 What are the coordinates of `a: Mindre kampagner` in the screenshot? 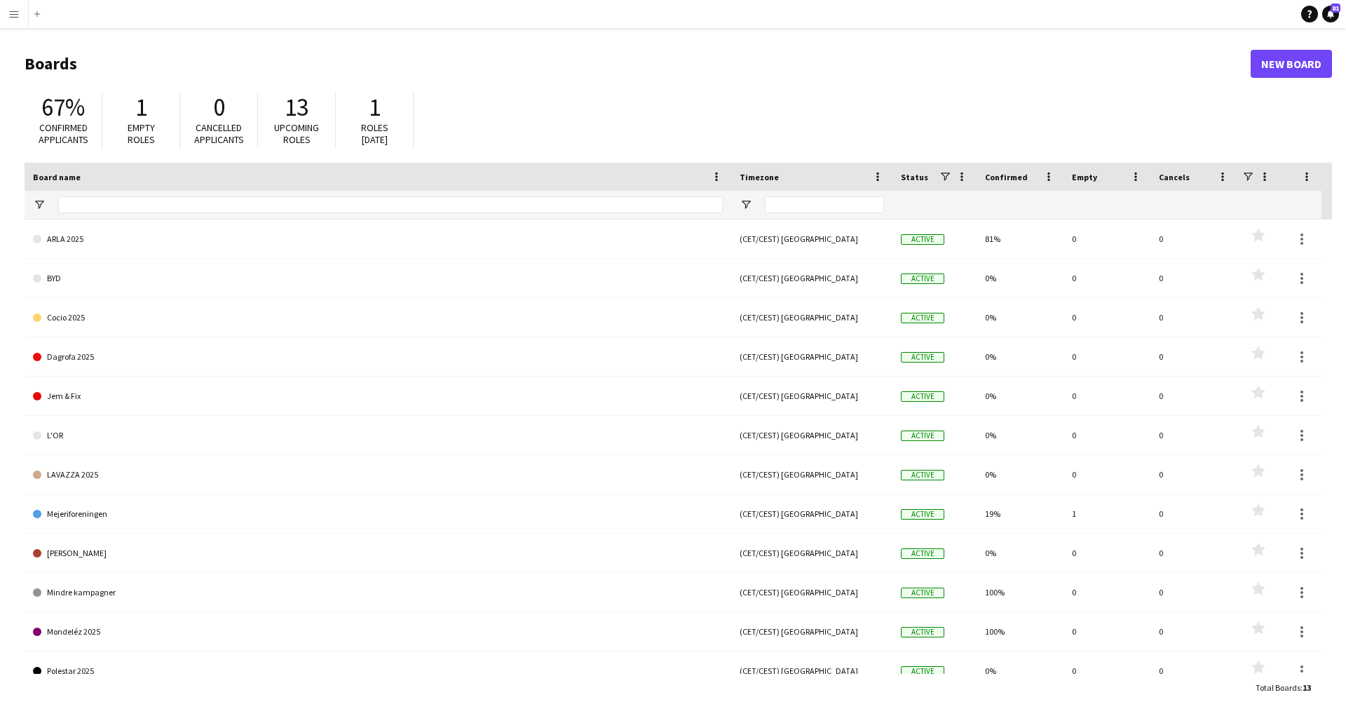 It's located at (378, 592).